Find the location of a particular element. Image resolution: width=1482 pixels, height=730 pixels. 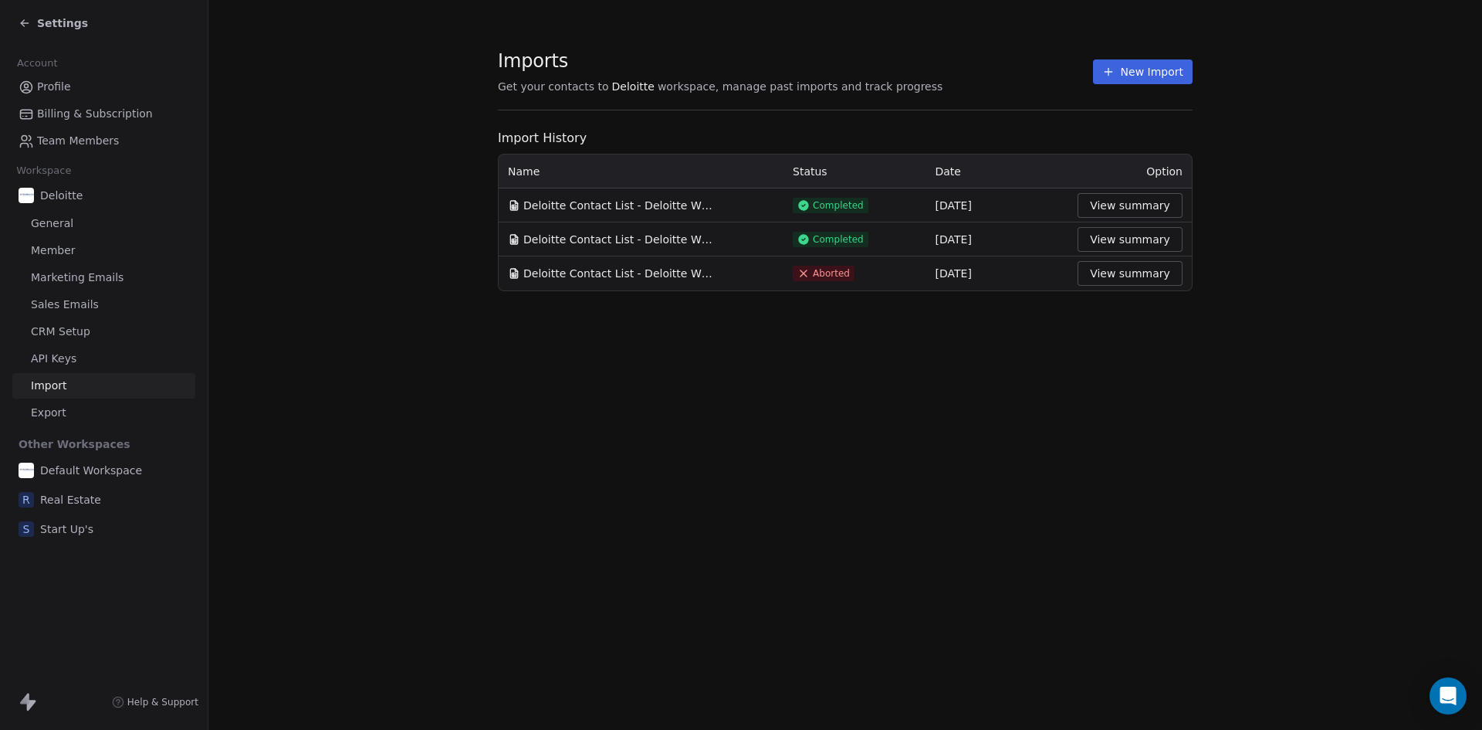

span: Account is located at coordinates (37, 63).